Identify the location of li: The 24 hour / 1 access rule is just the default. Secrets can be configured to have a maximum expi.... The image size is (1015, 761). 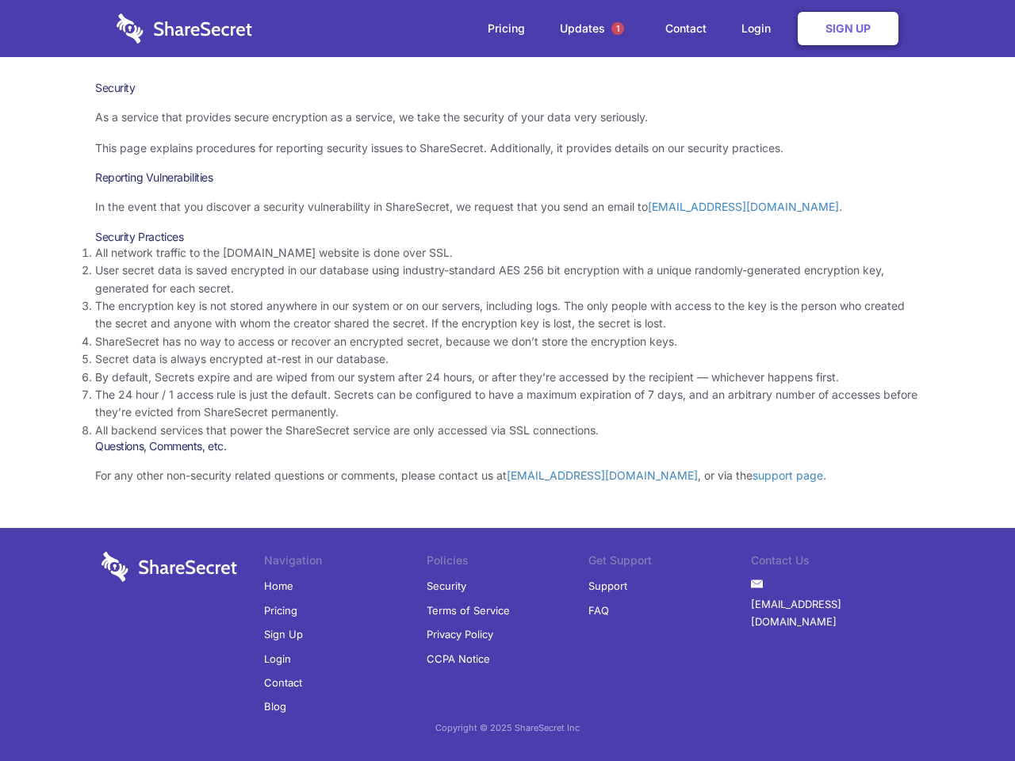
(508, 404).